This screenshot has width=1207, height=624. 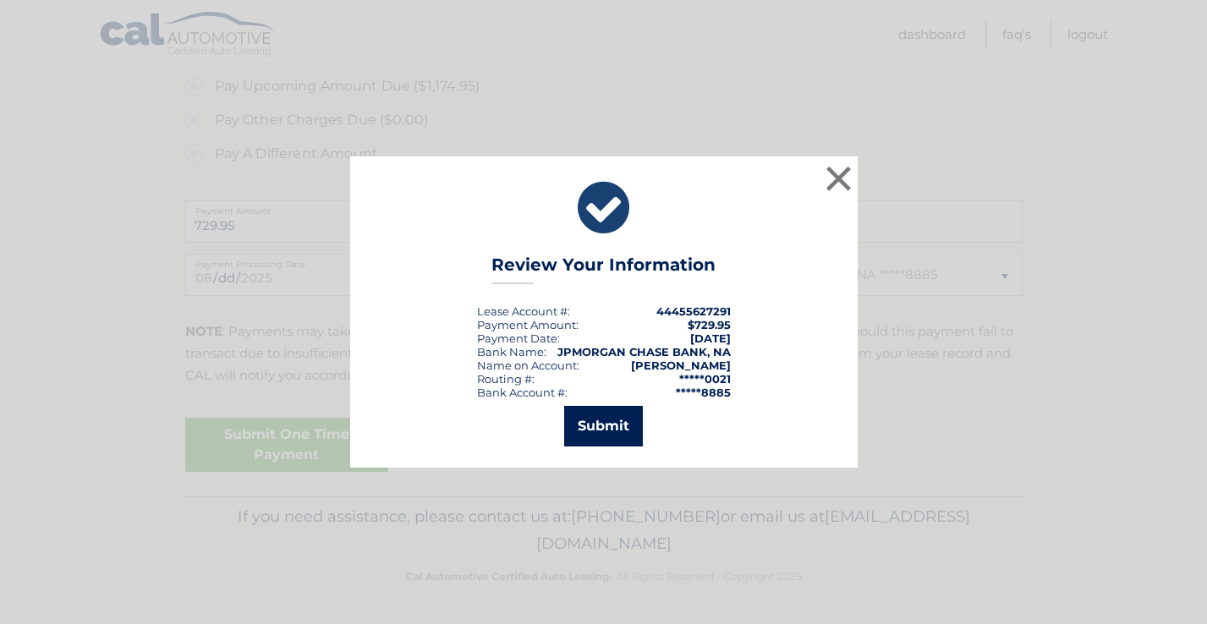 What do you see at coordinates (506, 379) in the screenshot?
I see `div: Routing #:` at bounding box center [506, 379].